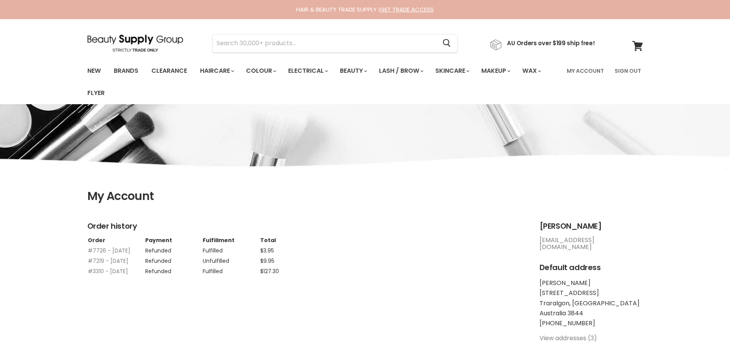 The height and width of the screenshot is (349, 730). I want to click on a: GET TRADE ACCESS, so click(407, 9).